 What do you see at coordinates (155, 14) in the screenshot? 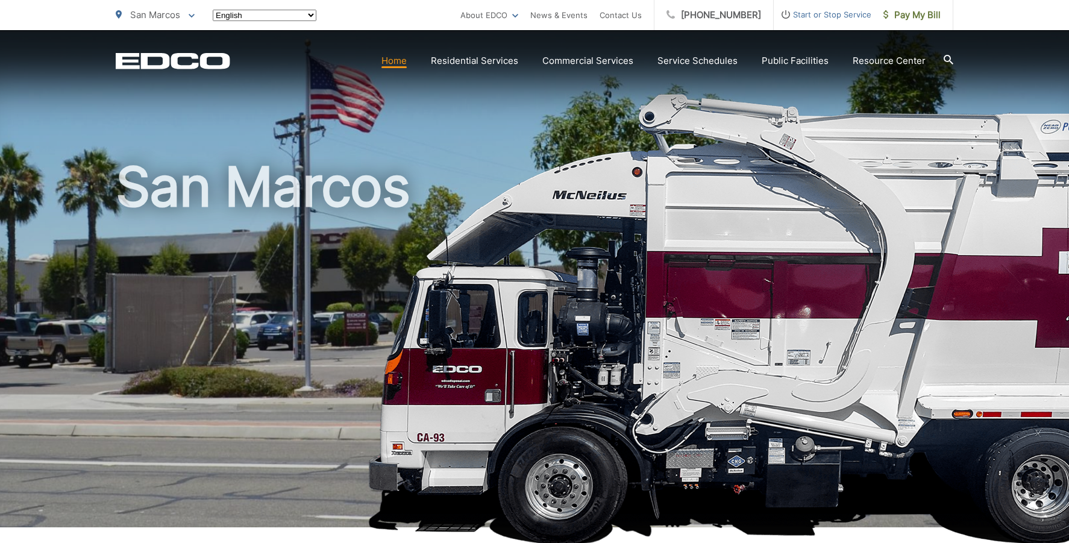
I see `span: San Marcos` at bounding box center [155, 14].